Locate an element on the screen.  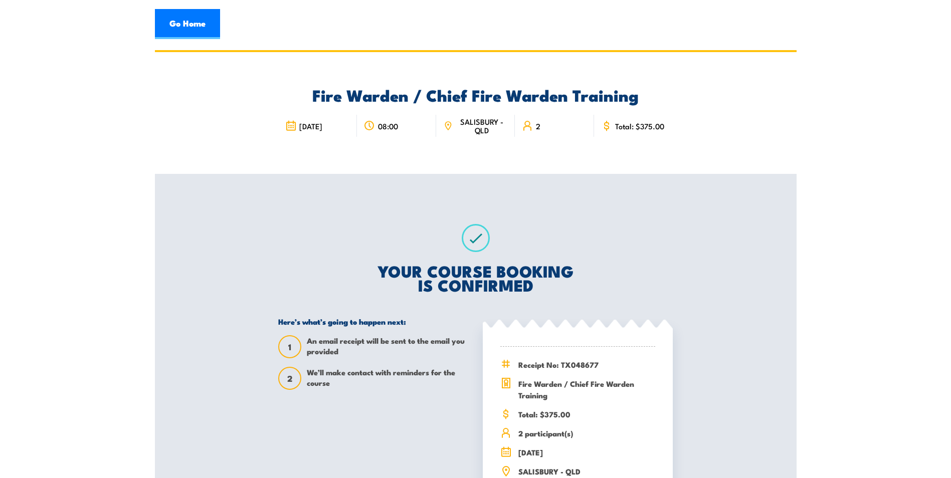
h2: YOUR COURSE BOOKING IS CONFIRMED is located at coordinates (475, 278).